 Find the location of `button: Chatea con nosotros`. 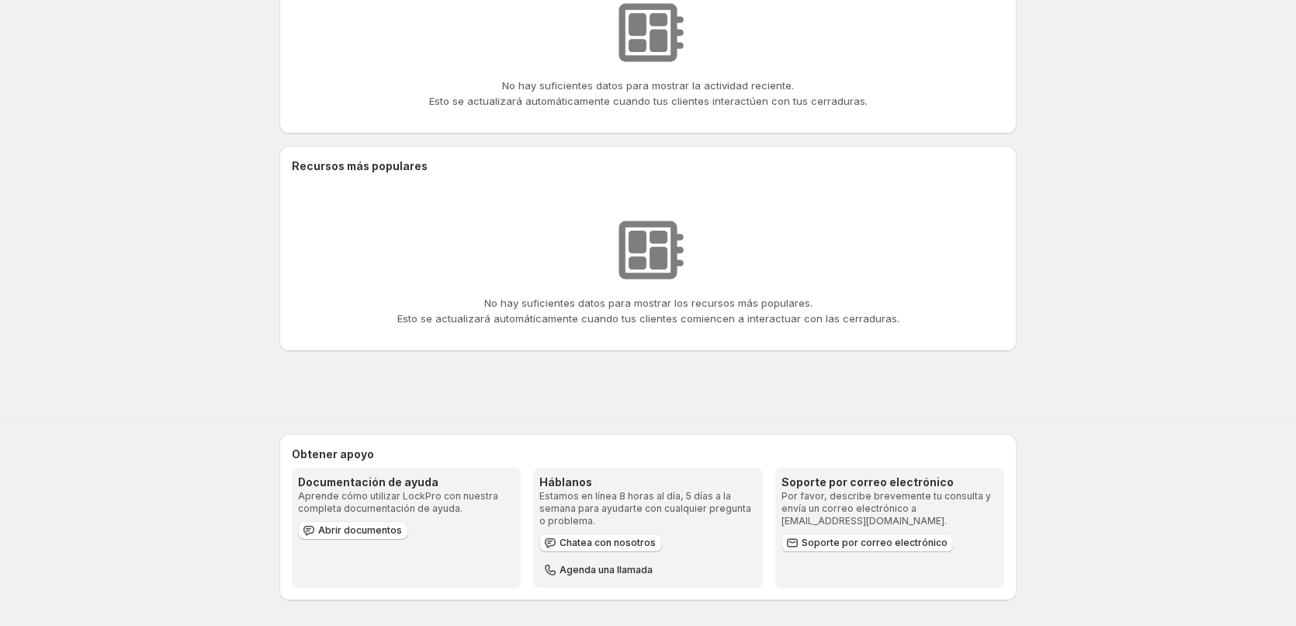

button: Chatea con nosotros is located at coordinates (601, 542).